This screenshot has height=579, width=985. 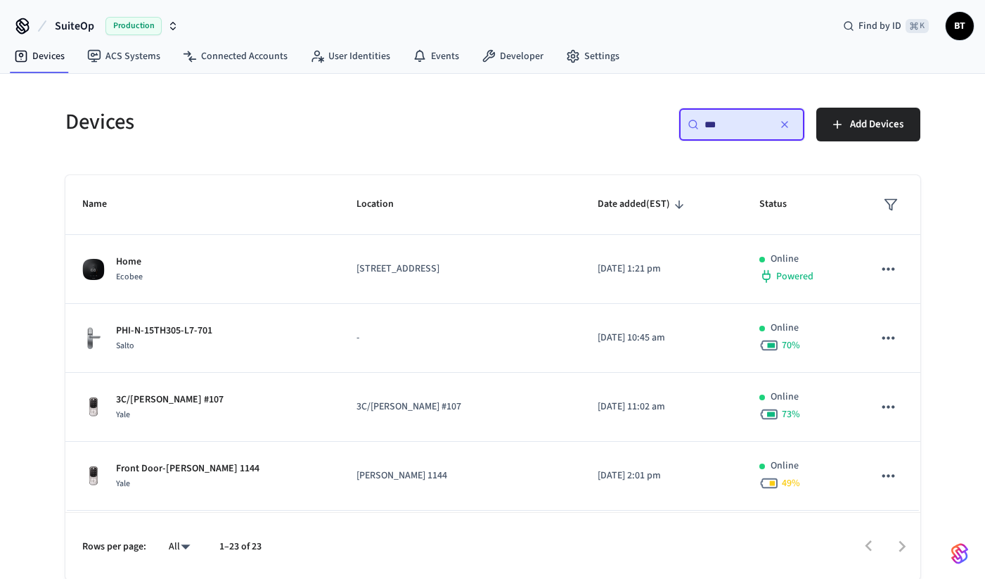 I want to click on span: Production, so click(x=134, y=26).